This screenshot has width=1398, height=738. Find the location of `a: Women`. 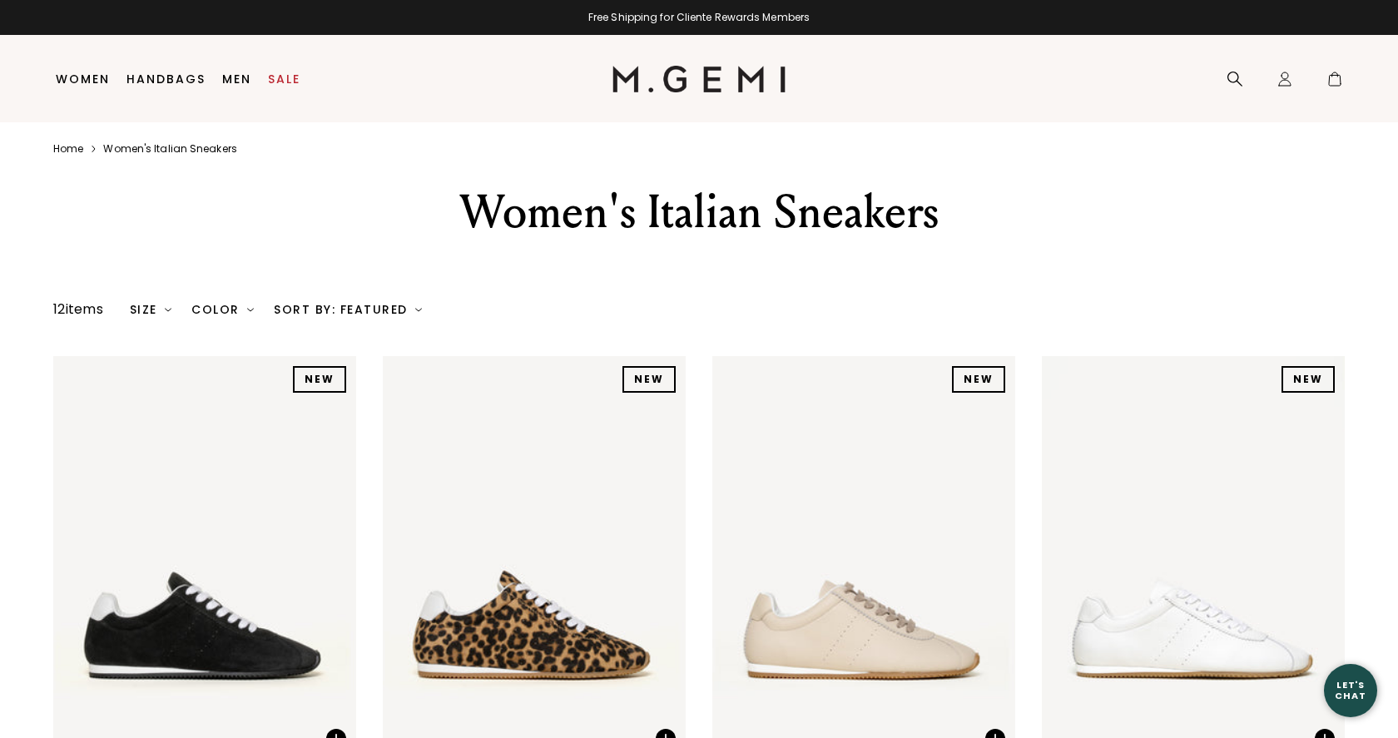

a: Women is located at coordinates (82, 79).